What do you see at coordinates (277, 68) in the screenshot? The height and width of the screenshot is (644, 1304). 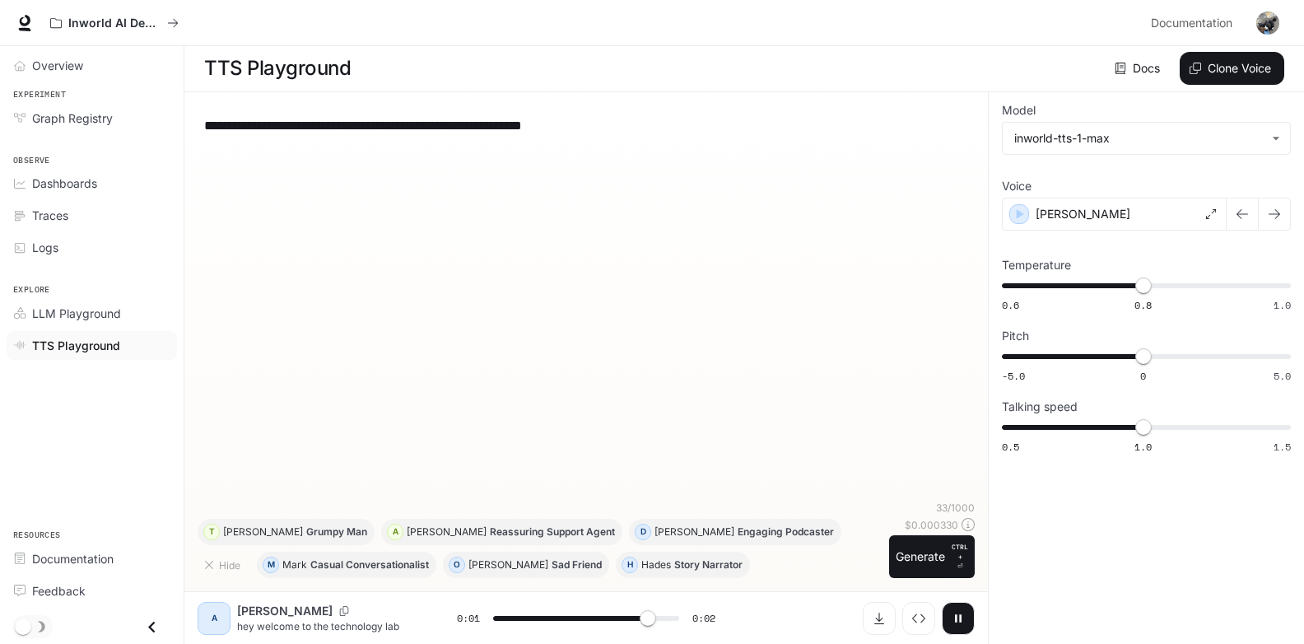 I see `h1: TTS Playground` at bounding box center [277, 68].